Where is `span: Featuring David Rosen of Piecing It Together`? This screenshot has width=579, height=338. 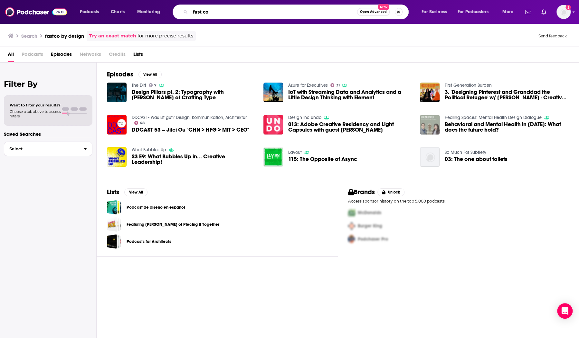 span: Featuring David Rosen of Piecing It Together is located at coordinates (114, 224).